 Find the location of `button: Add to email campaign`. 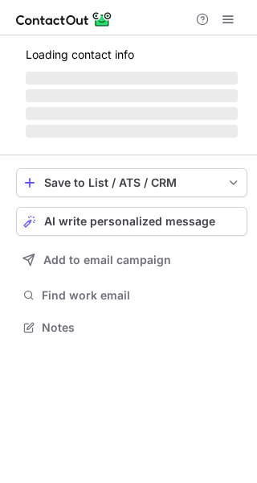

button: Add to email campaign is located at coordinates (132, 260).